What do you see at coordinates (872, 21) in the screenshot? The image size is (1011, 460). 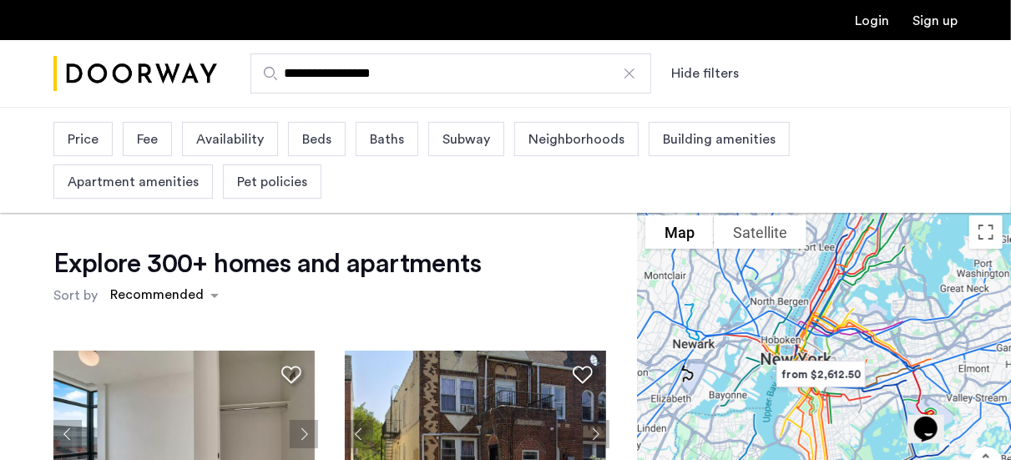 I see `a: Login` at bounding box center [872, 21].